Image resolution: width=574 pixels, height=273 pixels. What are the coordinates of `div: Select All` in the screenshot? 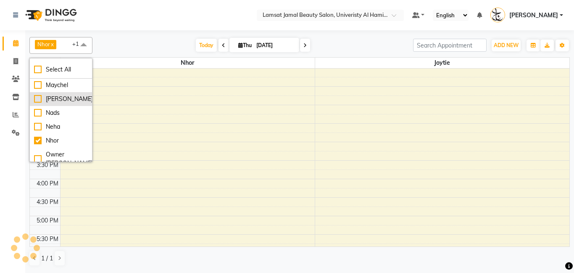 It's located at (61, 69).